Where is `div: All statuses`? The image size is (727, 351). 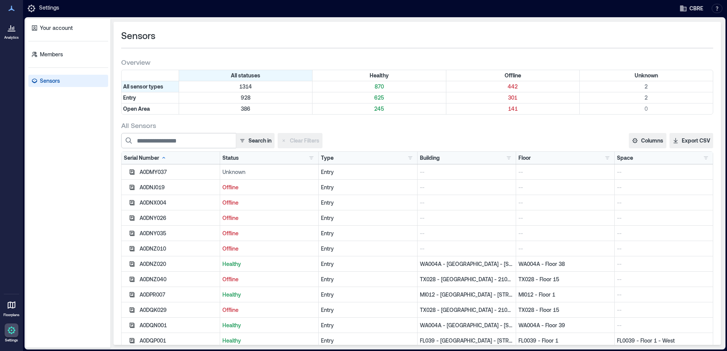
div: All statuses is located at coordinates (246, 76).